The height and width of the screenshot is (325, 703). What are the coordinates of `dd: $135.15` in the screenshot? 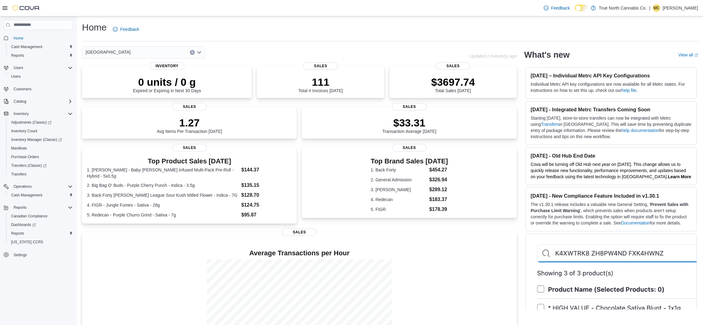 It's located at (267, 185).